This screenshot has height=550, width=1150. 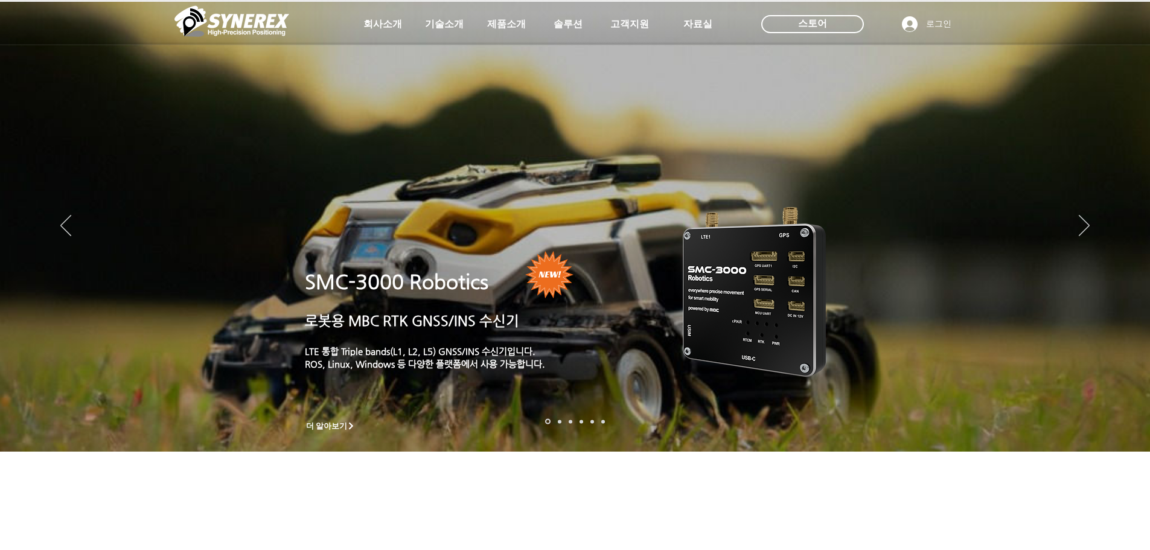 What do you see at coordinates (506, 24) in the screenshot?
I see `span: 제품소개` at bounding box center [506, 24].